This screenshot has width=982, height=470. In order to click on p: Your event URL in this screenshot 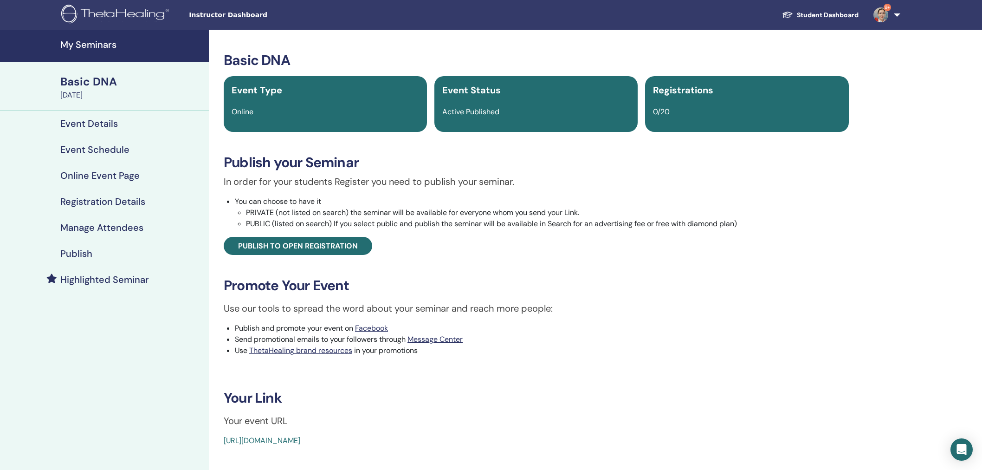, I will do `click(536, 421)`.